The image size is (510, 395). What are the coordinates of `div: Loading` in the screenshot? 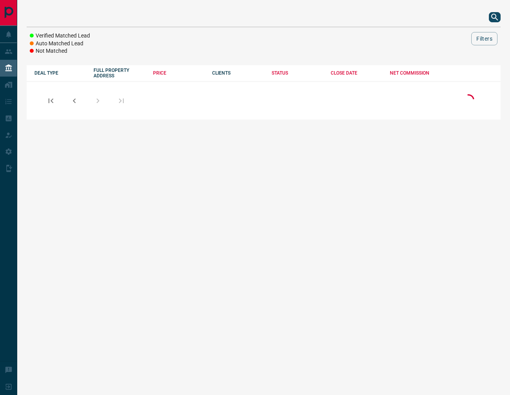 It's located at (468, 101).